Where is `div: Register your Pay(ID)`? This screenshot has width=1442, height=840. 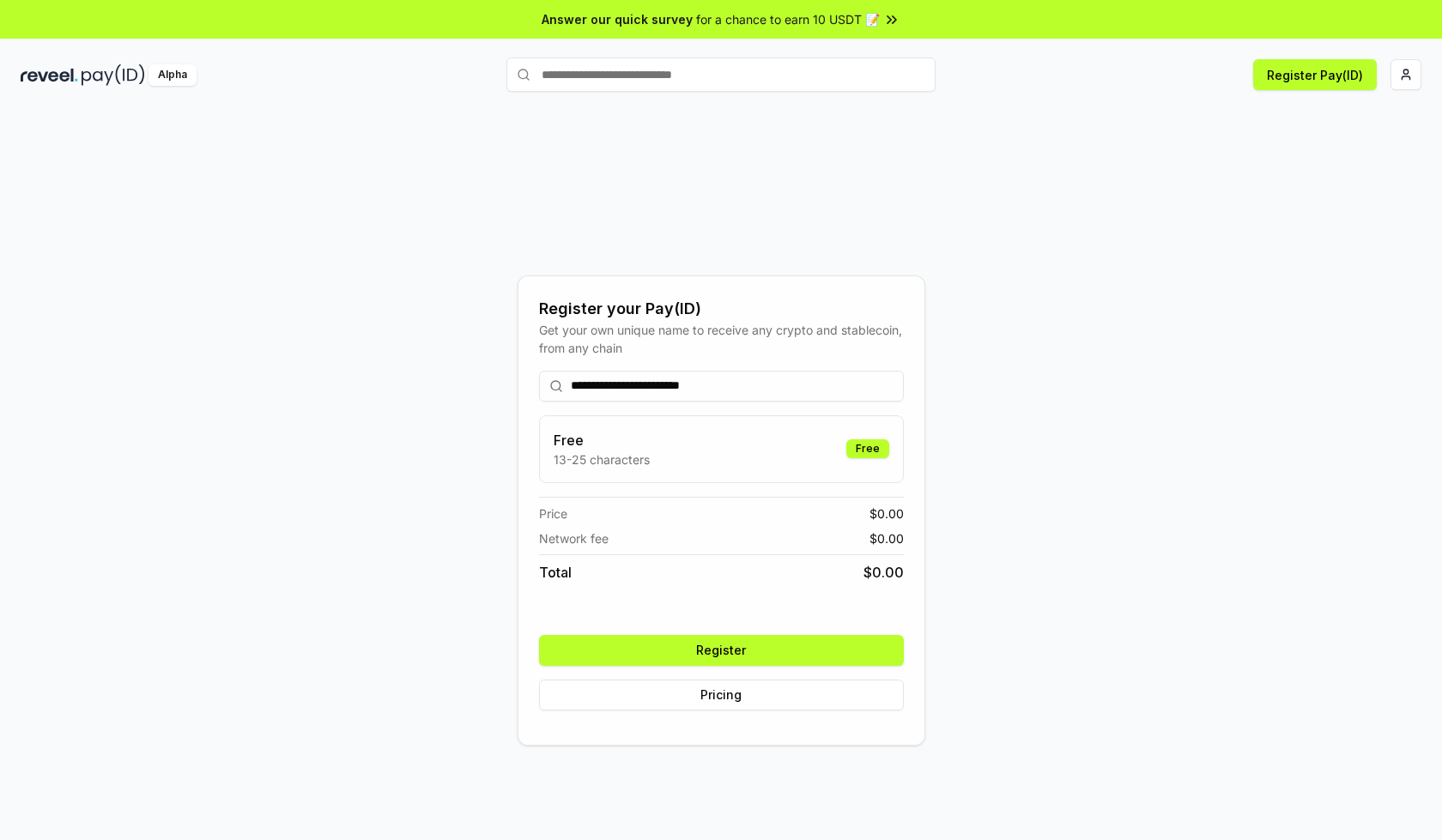 div: Register your Pay(ID) is located at coordinates (721, 309).